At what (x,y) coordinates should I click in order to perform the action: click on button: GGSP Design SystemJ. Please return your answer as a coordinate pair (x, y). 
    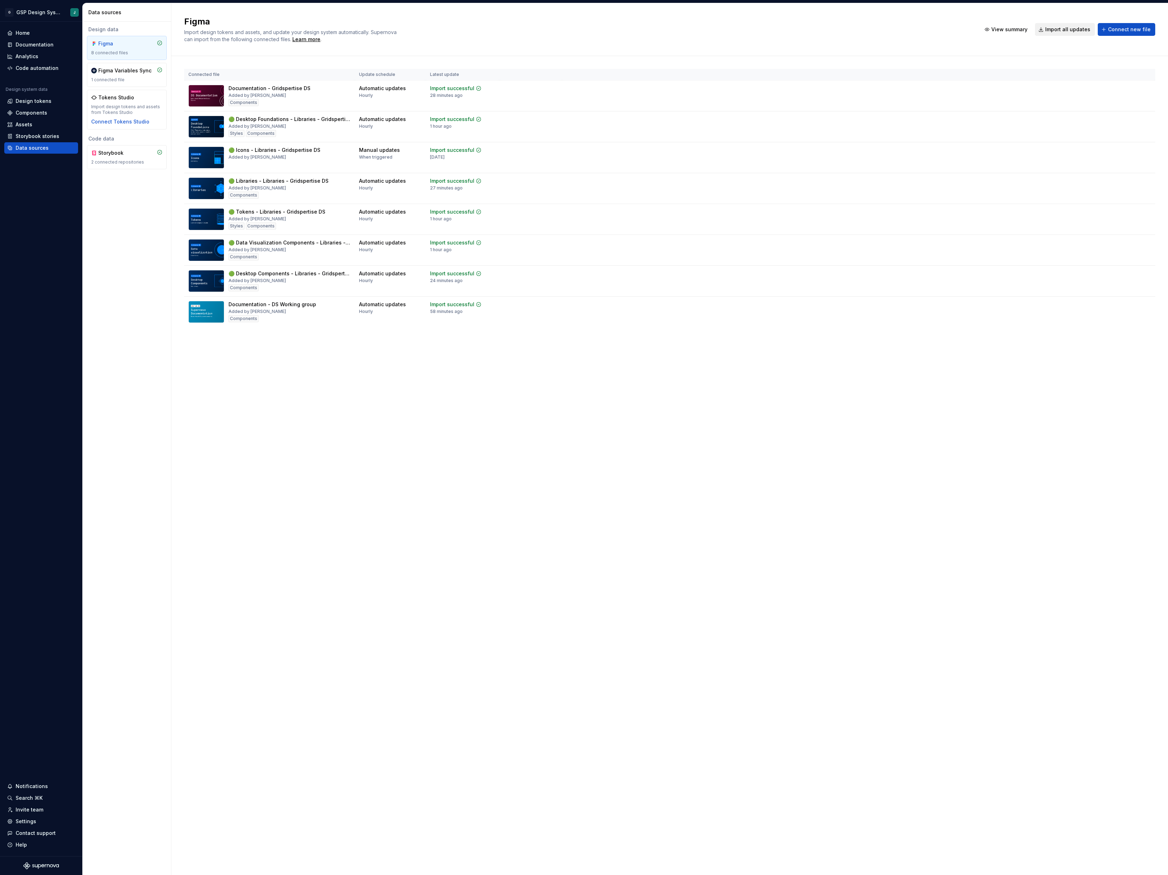
    Looking at the image, I should click on (41, 12).